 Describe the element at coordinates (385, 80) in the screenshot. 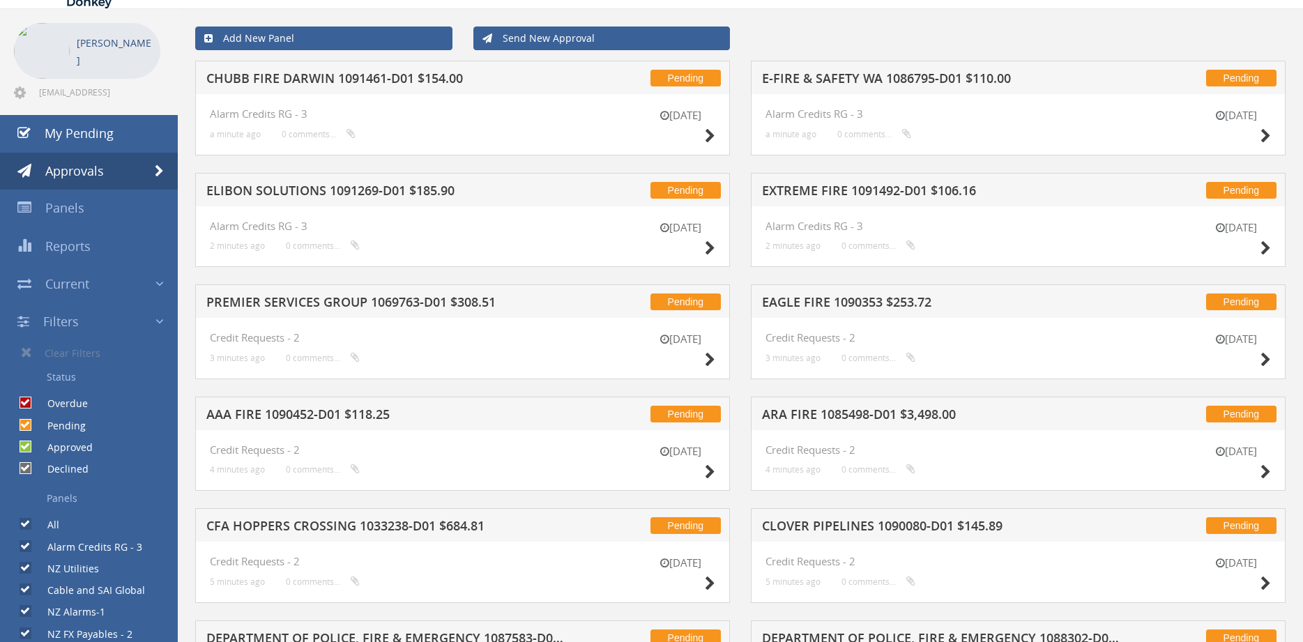

I see `h5: CHUBB FIRE DARWIN 1091461-D01 $154.00` at that location.